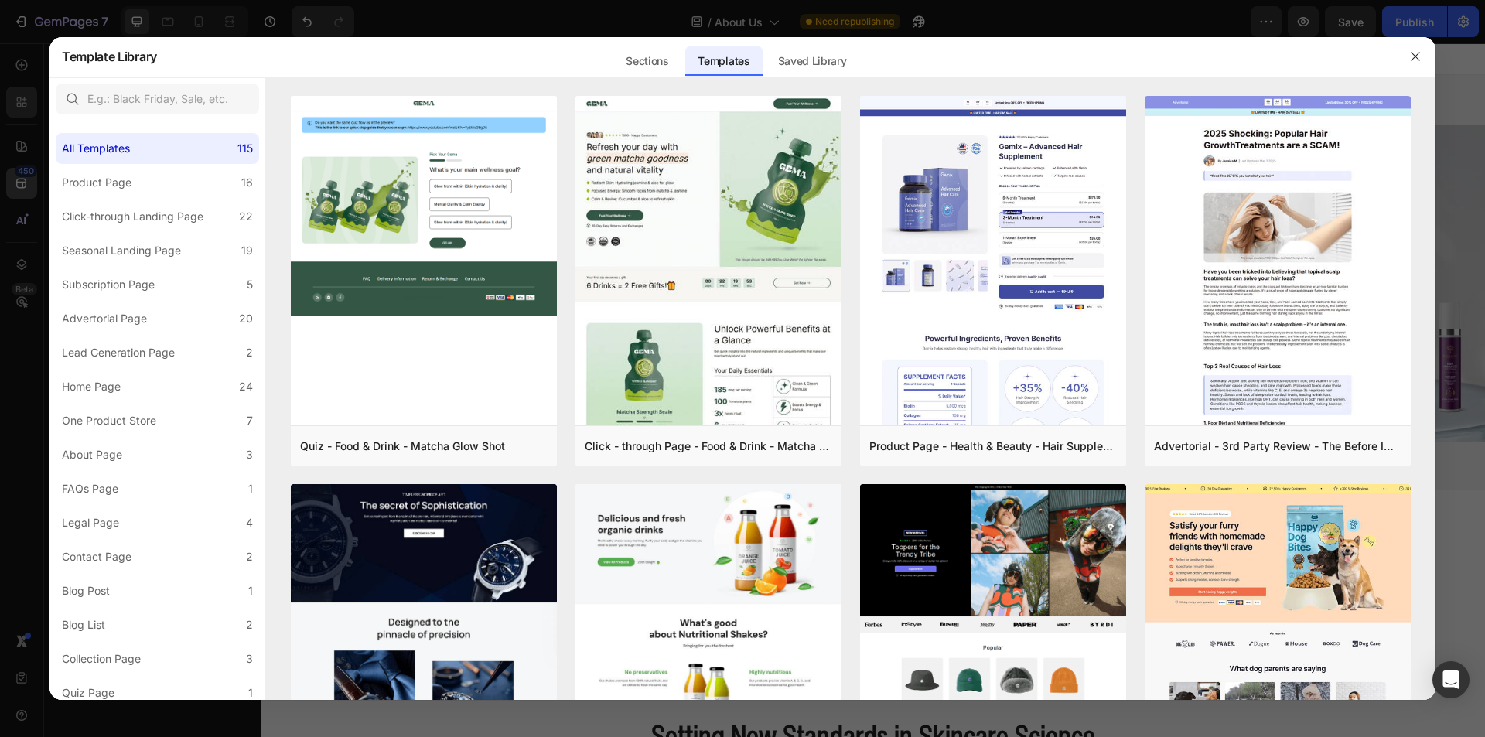 Image resolution: width=1485 pixels, height=737 pixels. What do you see at coordinates (118, 353) in the screenshot?
I see `div: Lead Generation Page` at bounding box center [118, 353].